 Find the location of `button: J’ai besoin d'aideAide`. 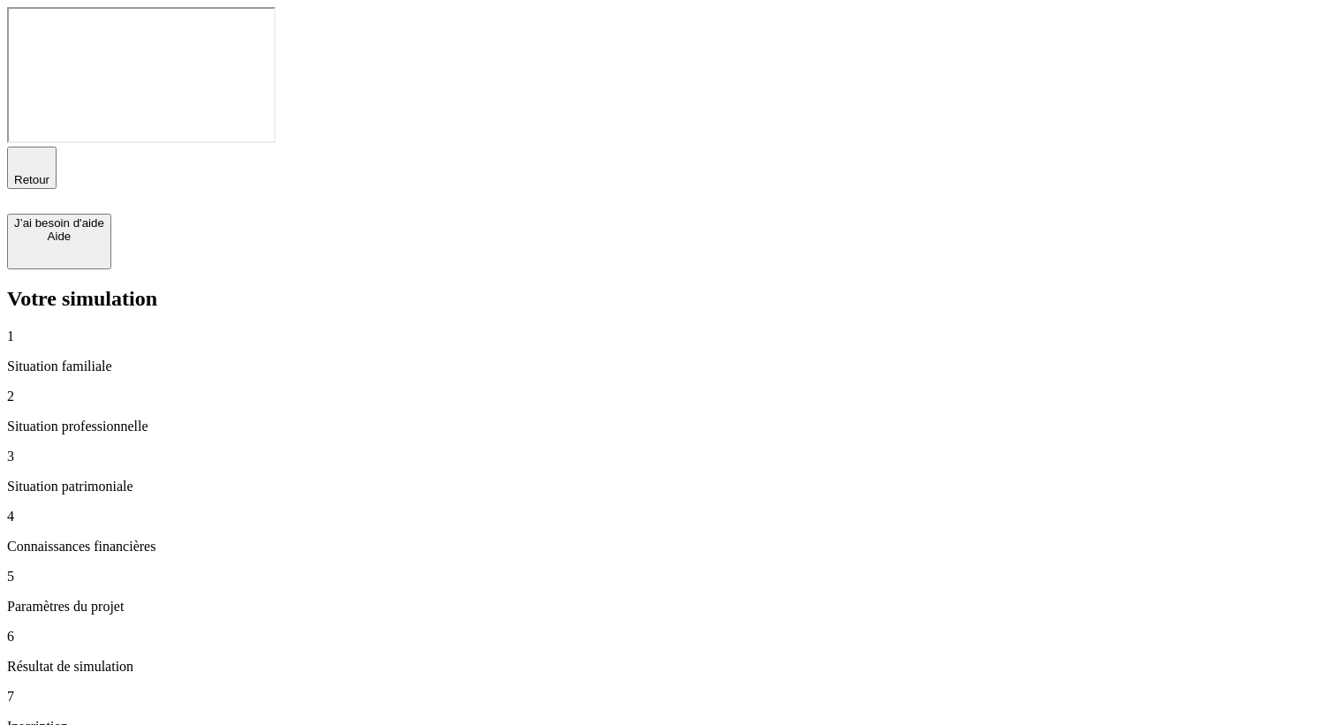

button: J’ai besoin d'aideAide is located at coordinates (59, 241).